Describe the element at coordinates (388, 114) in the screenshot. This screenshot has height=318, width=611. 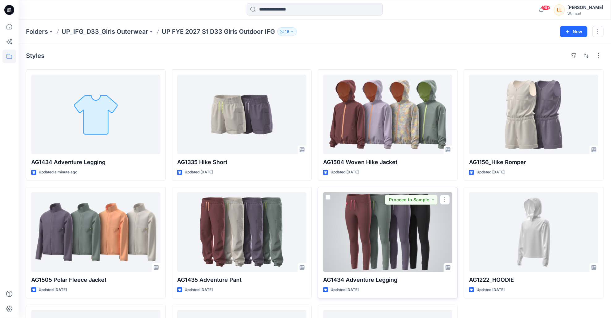
I see `a: AG1504 Woven Hike Jacket` at that location.